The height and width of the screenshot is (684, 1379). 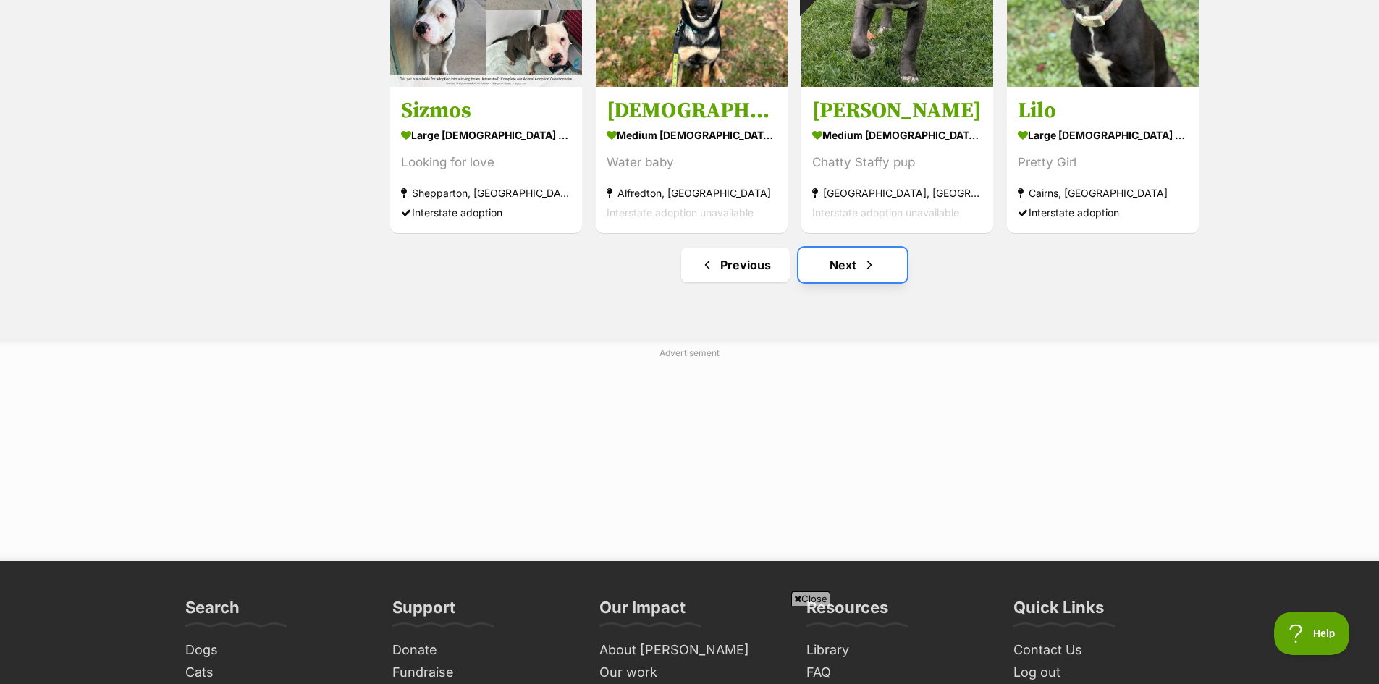 I want to click on div: Chatty Staffy pup, so click(x=897, y=162).